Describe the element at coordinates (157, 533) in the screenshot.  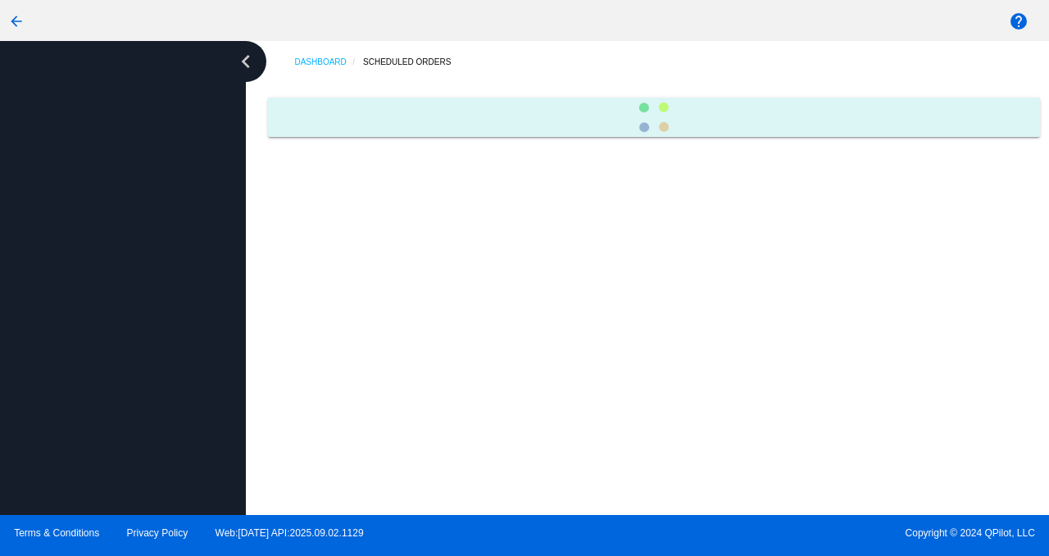
I see `a: Privacy Policy` at that location.